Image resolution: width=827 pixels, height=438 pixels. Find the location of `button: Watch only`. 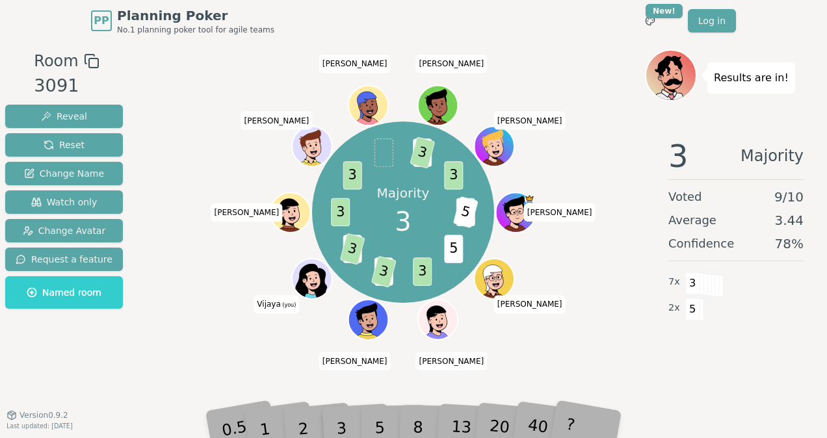

button: Watch only is located at coordinates (64, 202).